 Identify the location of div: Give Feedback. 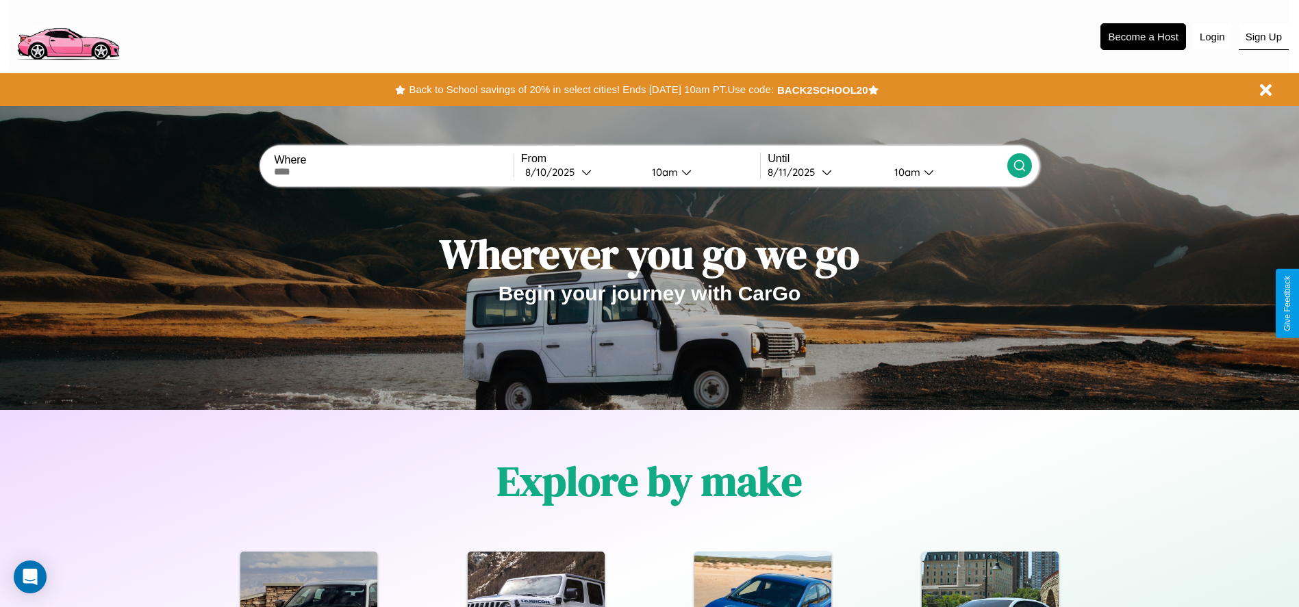
(1287, 303).